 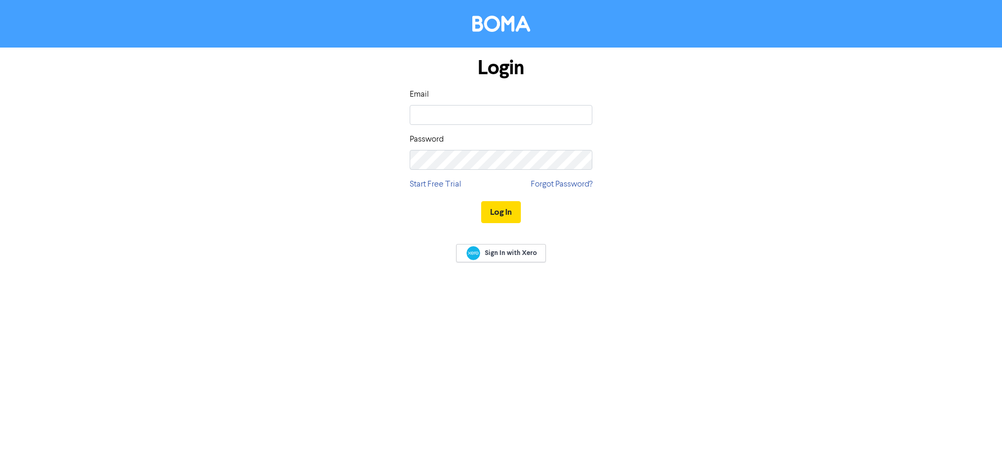 What do you see at coordinates (562, 184) in the screenshot?
I see `a: Forgot Password?` at bounding box center [562, 184].